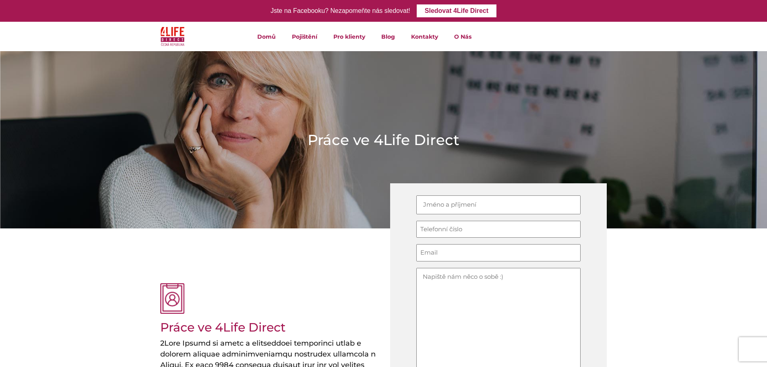  Describe the element at coordinates (247, 327) in the screenshot. I see `h2: Práce ve 4Life Direct` at that location.